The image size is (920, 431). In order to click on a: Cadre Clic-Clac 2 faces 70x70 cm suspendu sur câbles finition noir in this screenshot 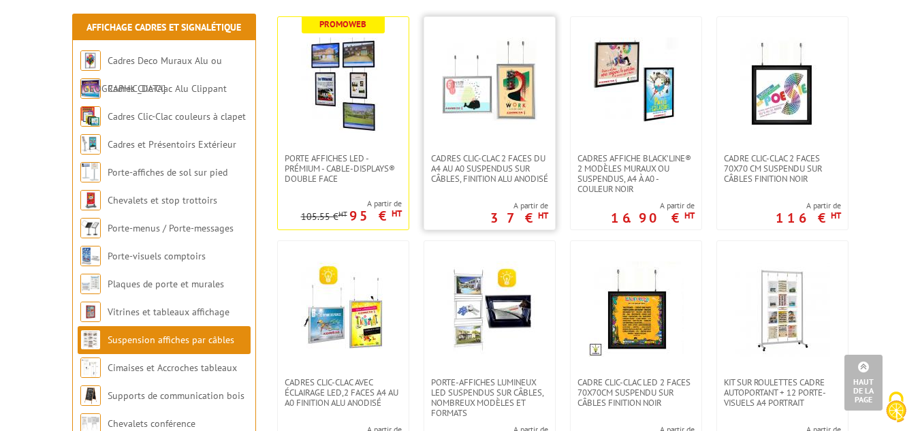, I will do `click(782, 168)`.